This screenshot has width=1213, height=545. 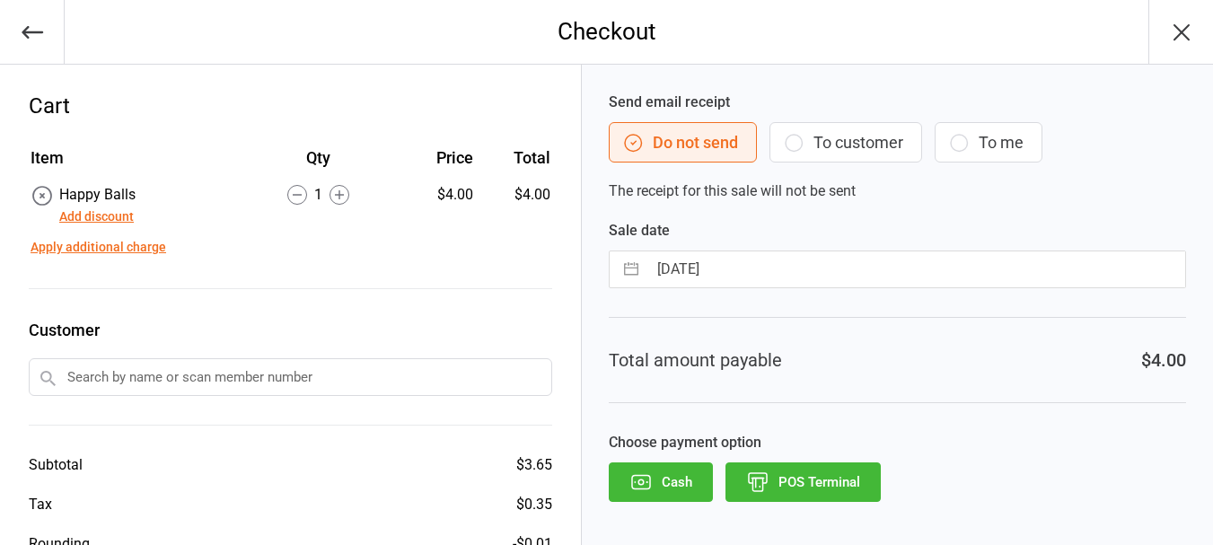 I want to click on input: Search by name or scan member number, so click(x=290, y=377).